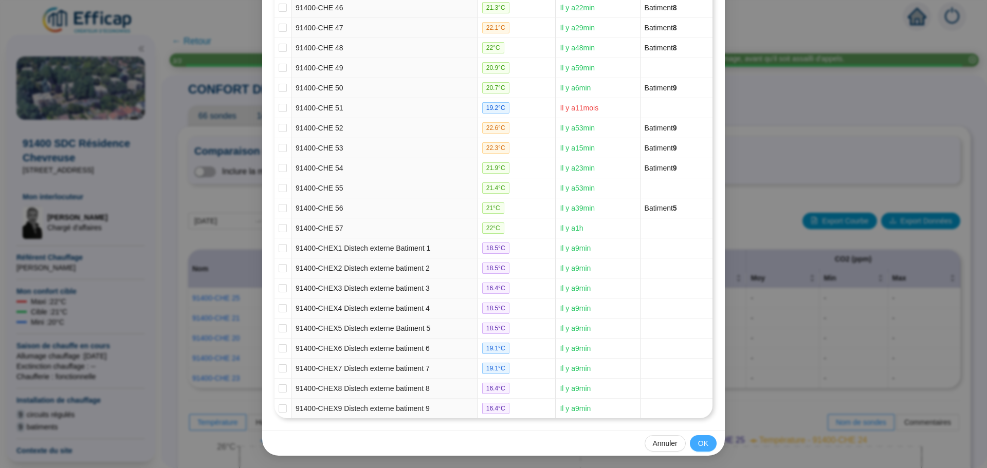  What do you see at coordinates (385, 168) in the screenshot?
I see `td: 91400-CHE 54` at bounding box center [385, 168].